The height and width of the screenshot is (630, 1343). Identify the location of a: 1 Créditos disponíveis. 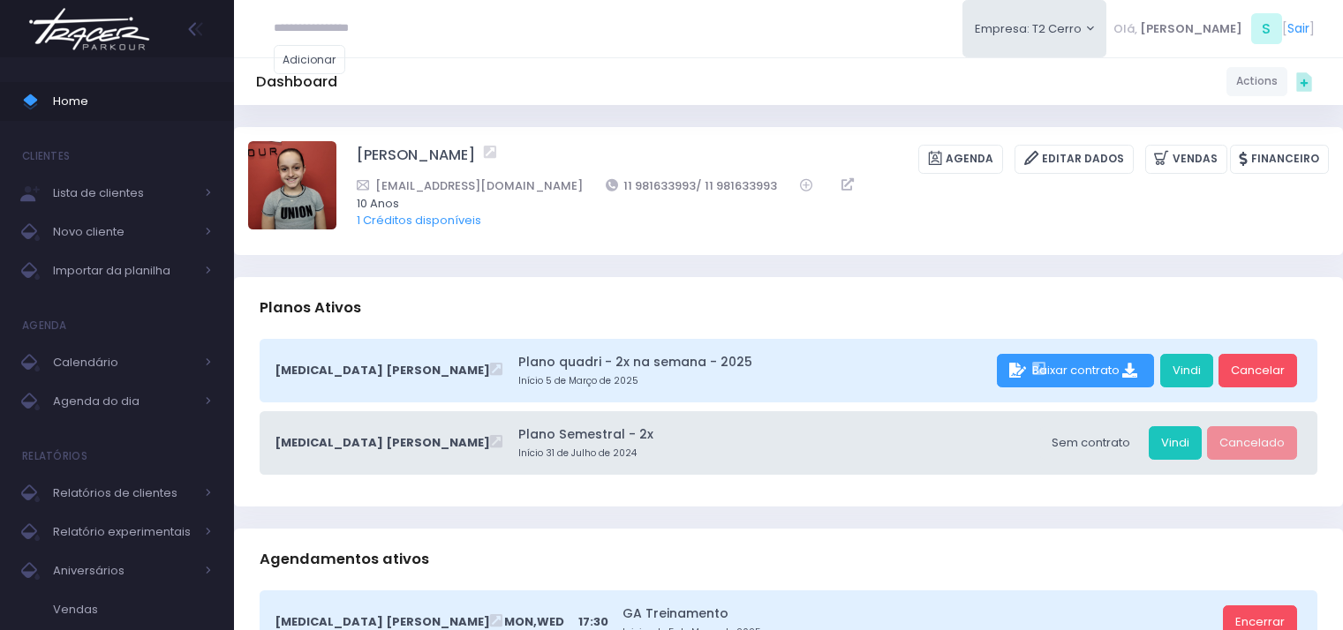
(419, 220).